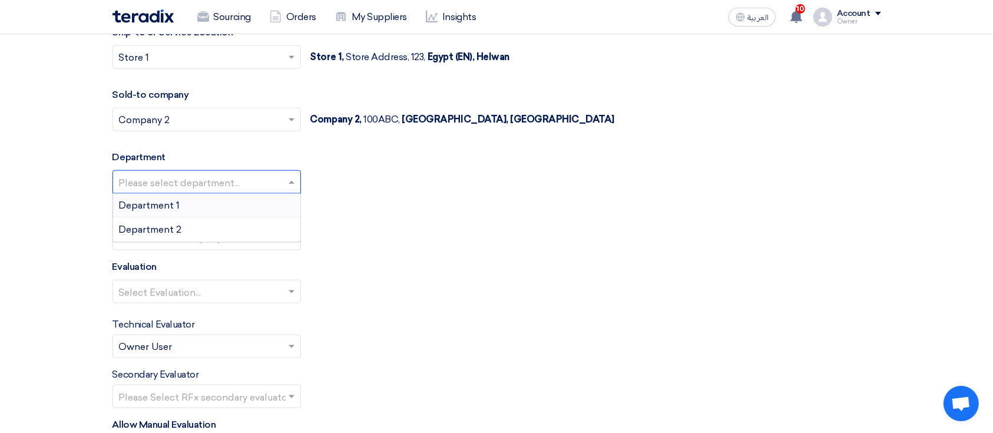  Describe the element at coordinates (139, 157) in the screenshot. I see `label: Department` at that location.